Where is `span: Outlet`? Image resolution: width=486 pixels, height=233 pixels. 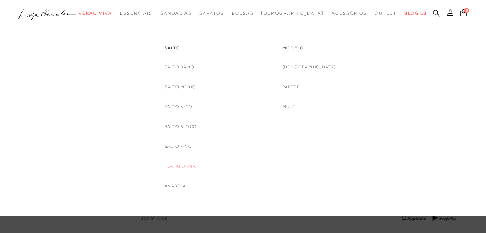
span: Outlet is located at coordinates (385, 13).